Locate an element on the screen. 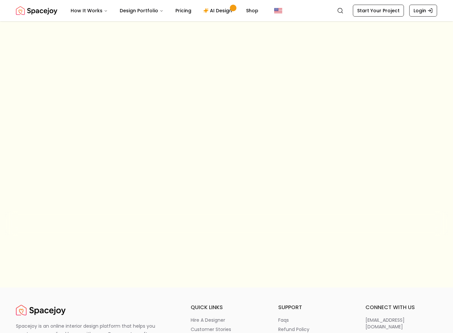 The image size is (453, 333). a: faqs is located at coordinates (314, 320).